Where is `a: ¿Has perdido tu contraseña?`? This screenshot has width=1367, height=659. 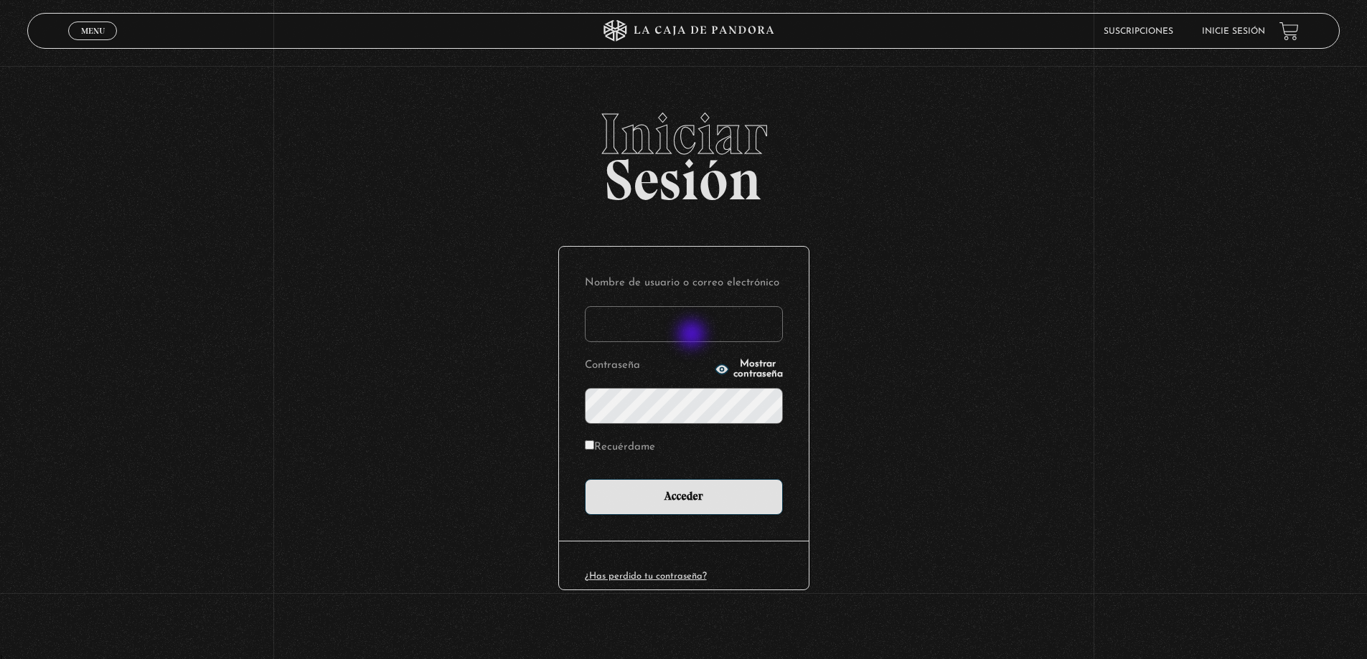 a: ¿Has perdido tu contraseña? is located at coordinates (646, 576).